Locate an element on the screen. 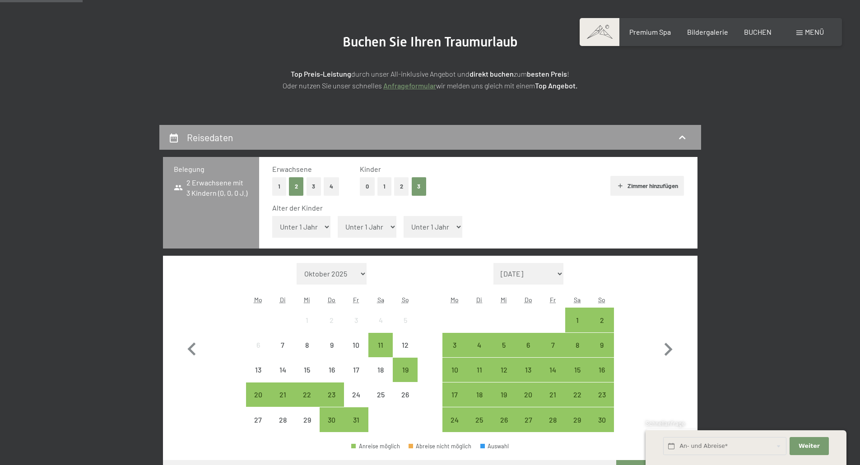  div: Sat Oct 04 2025 is located at coordinates (380, 320).